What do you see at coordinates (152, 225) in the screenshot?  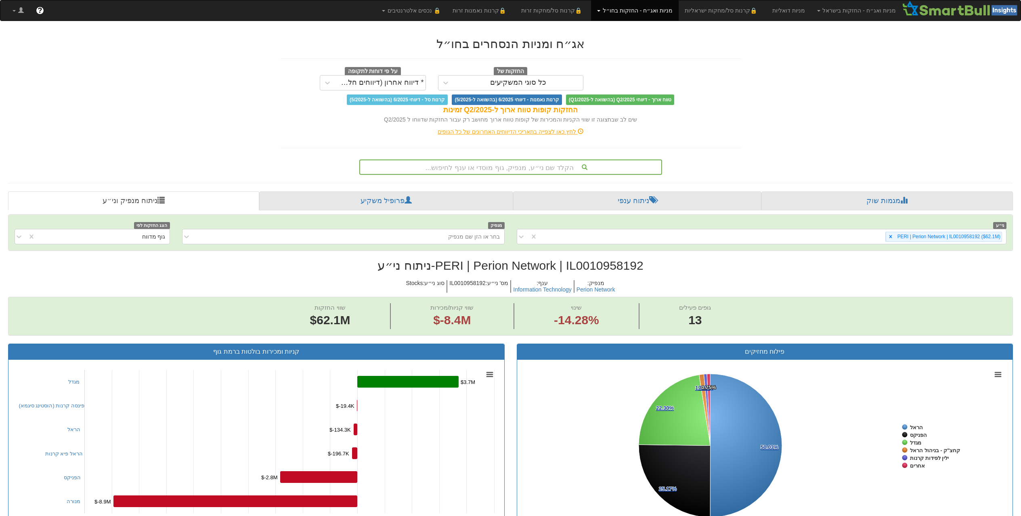 I see `span: הצג החזקות לפי` at bounding box center [152, 225].